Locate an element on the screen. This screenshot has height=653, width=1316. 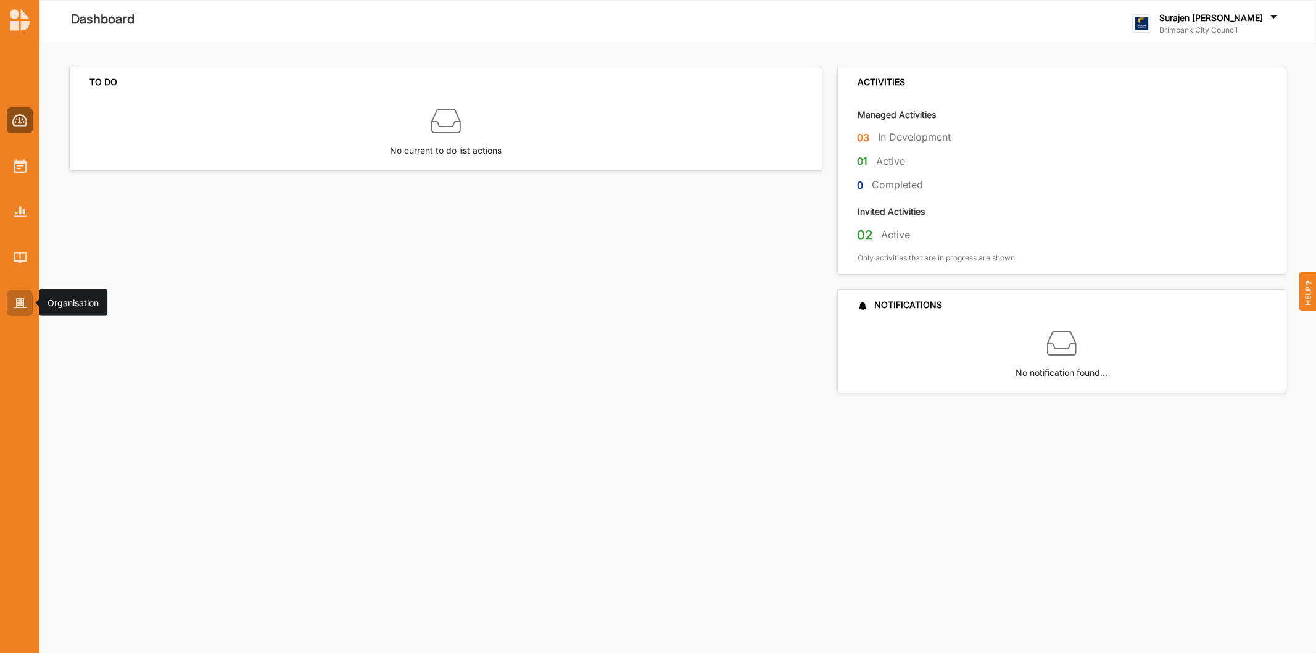
label: Invited Activities is located at coordinates (891, 211).